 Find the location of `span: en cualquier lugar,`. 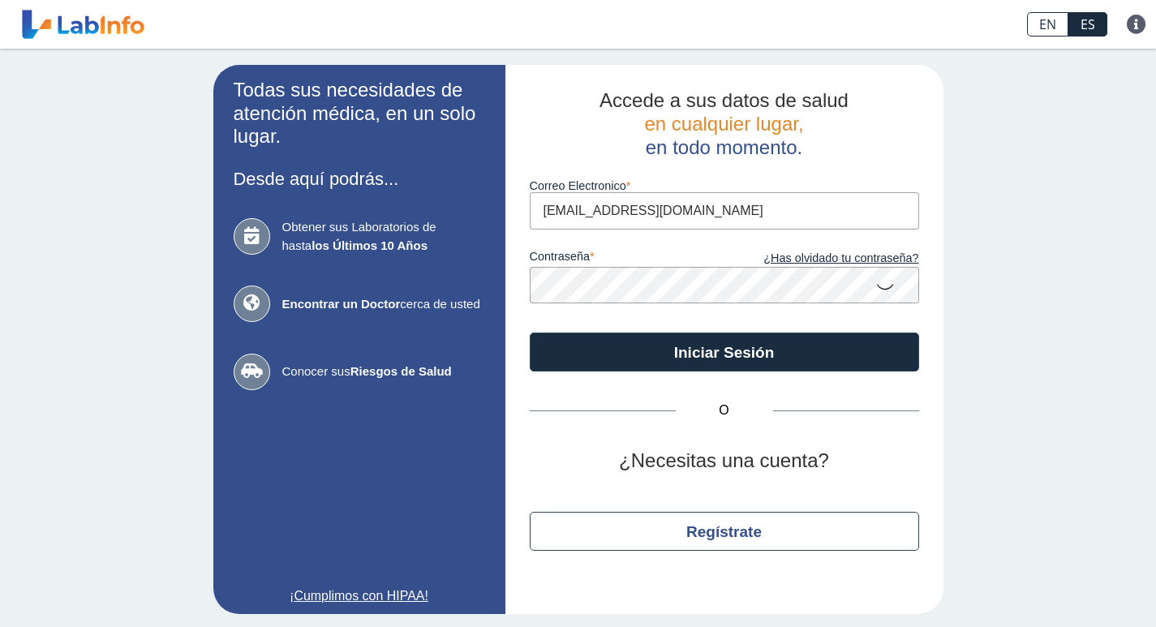

span: en cualquier lugar, is located at coordinates (723, 123).